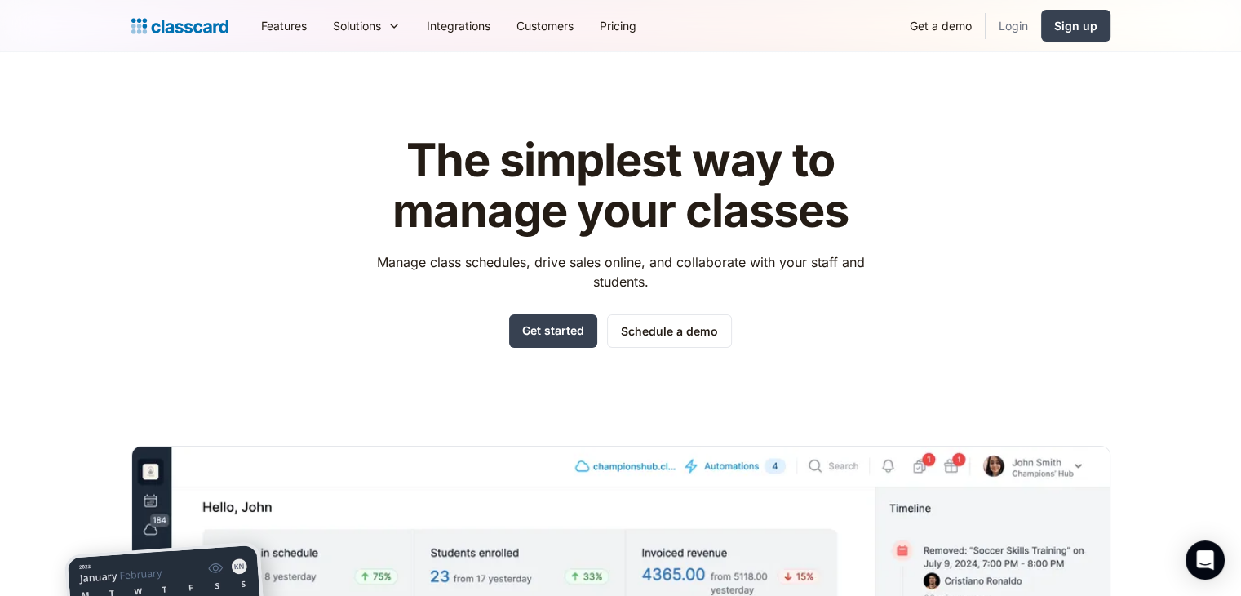 The height and width of the screenshot is (596, 1241). I want to click on a: Schedule a demo, so click(669, 330).